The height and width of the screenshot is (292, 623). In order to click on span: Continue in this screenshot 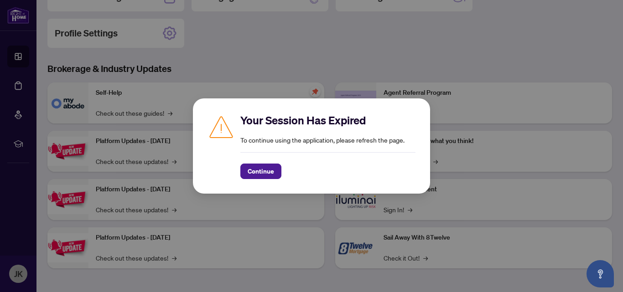, I will do `click(261, 171)`.